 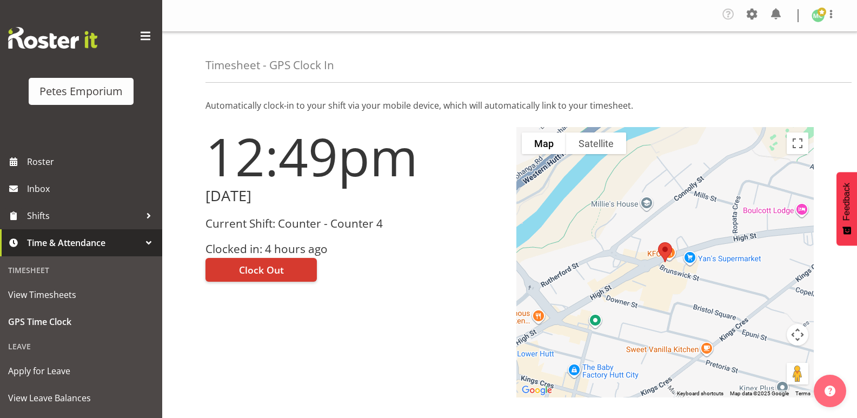 What do you see at coordinates (81, 371) in the screenshot?
I see `span: Apply for Leave` at bounding box center [81, 371].